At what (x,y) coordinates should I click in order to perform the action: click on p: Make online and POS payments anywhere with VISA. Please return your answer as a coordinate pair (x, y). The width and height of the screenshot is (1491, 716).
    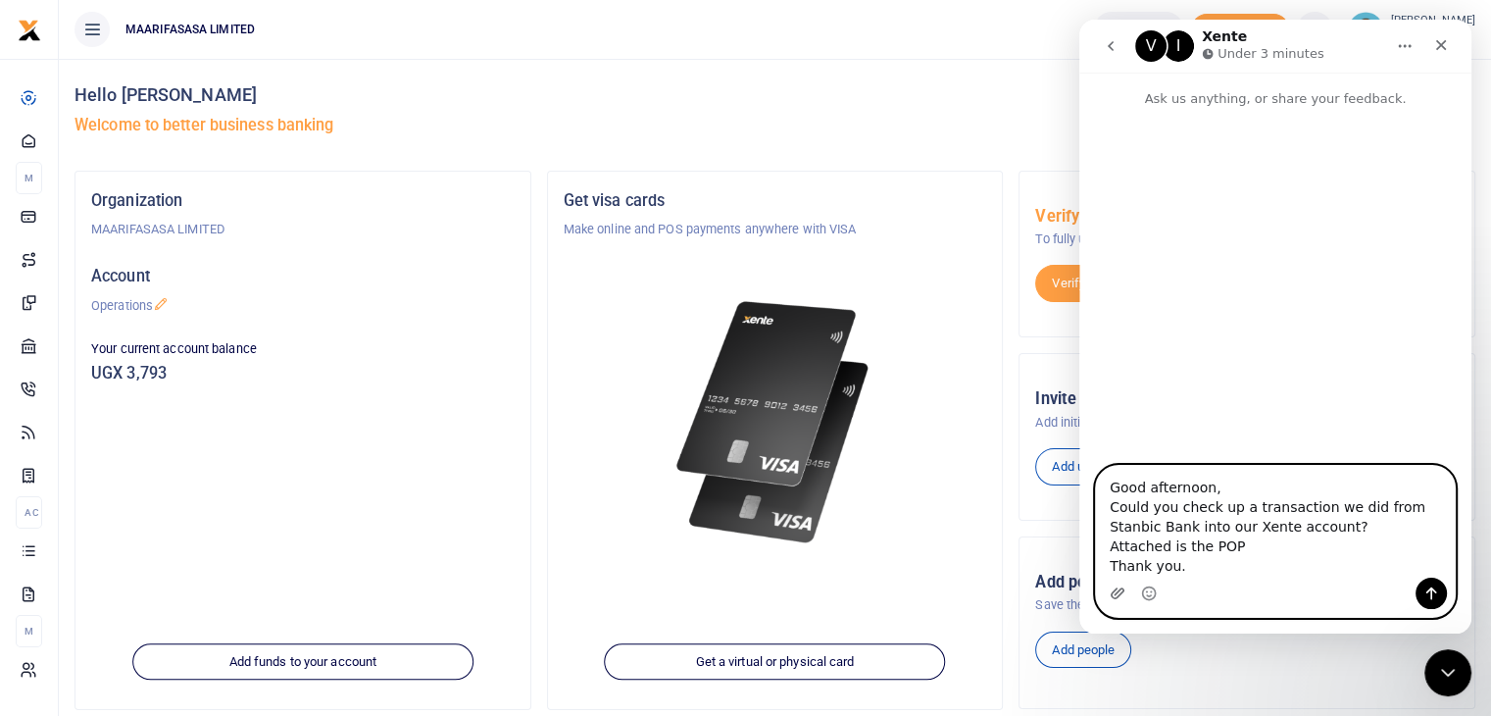
    Looking at the image, I should click on (775, 229).